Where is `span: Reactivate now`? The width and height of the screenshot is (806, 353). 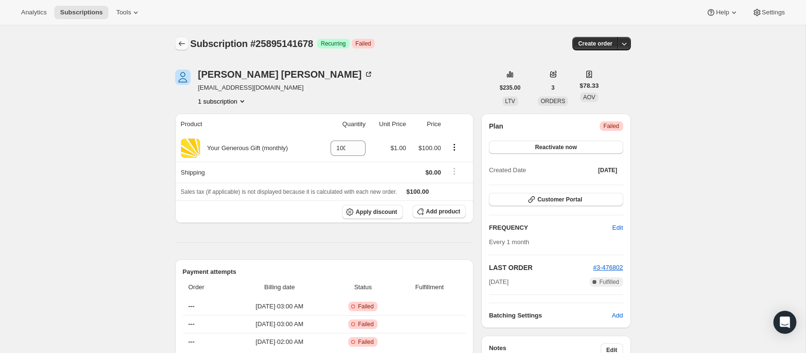
span: Reactivate now is located at coordinates (555, 147).